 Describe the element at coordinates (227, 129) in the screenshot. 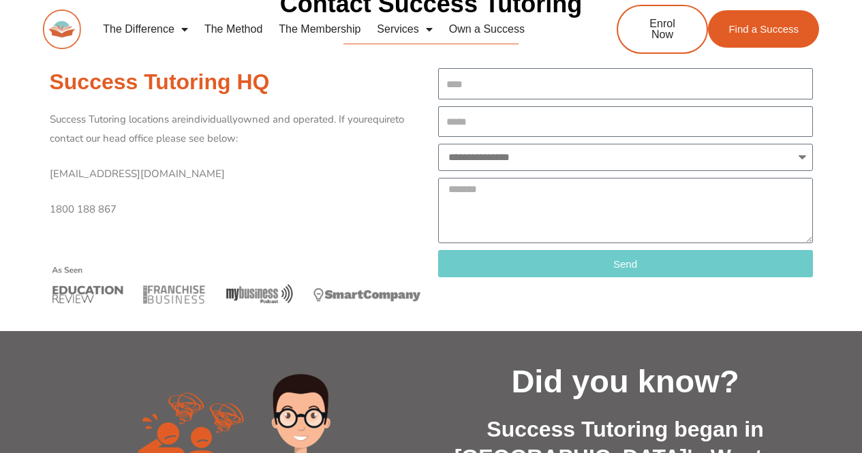

I see `span: to contact our head office please see below:` at that location.